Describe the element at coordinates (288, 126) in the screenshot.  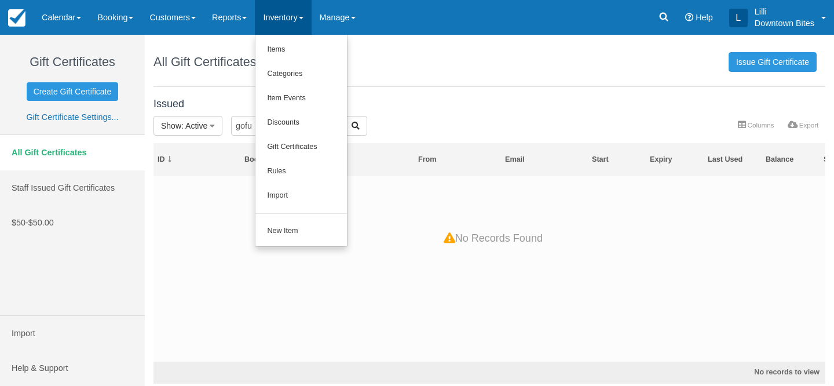
I see `input: Search Gift Certificates` at that location.